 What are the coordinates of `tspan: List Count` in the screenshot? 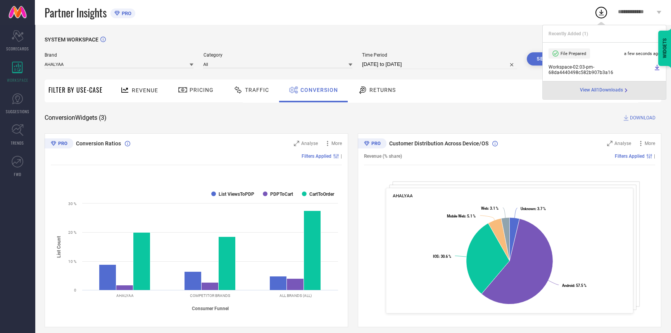 It's located at (59, 247).